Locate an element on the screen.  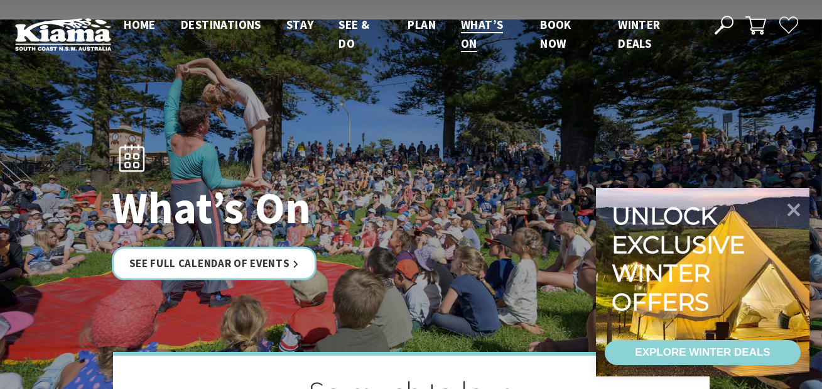
div: Unlock exclusive winter offers is located at coordinates (681, 259).